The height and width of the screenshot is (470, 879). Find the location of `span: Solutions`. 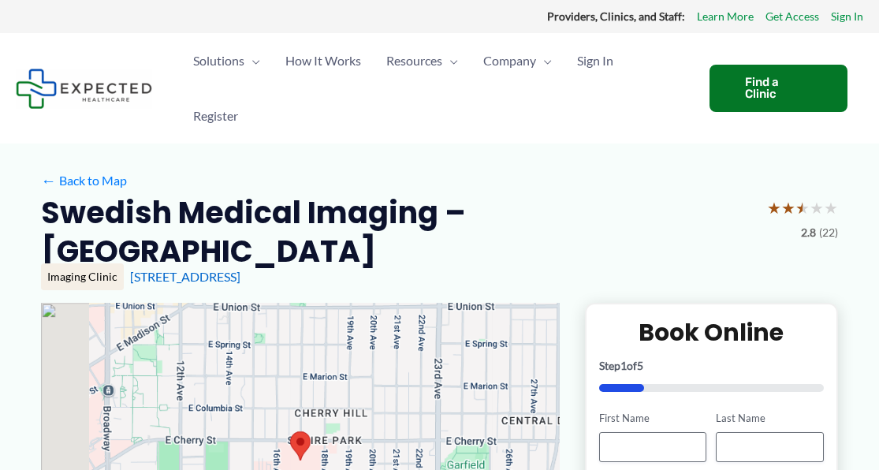

span: Solutions is located at coordinates (218, 61).